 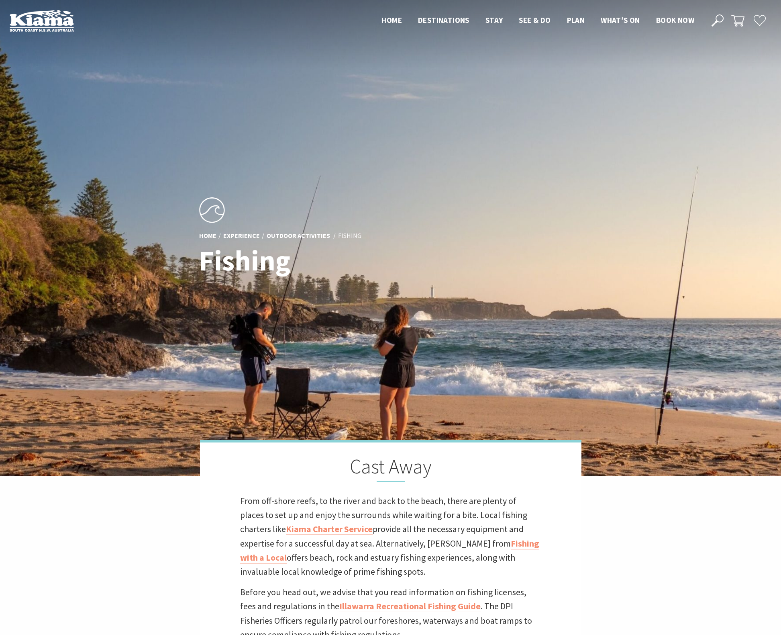 I want to click on span: Destinations, so click(x=444, y=20).